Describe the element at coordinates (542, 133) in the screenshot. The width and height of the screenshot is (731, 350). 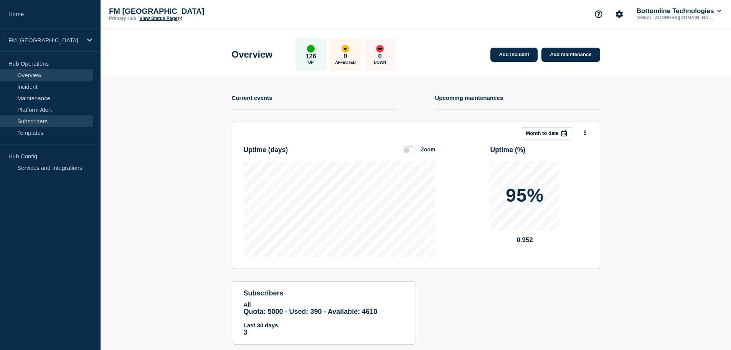
I see `p: Month to date` at that location.